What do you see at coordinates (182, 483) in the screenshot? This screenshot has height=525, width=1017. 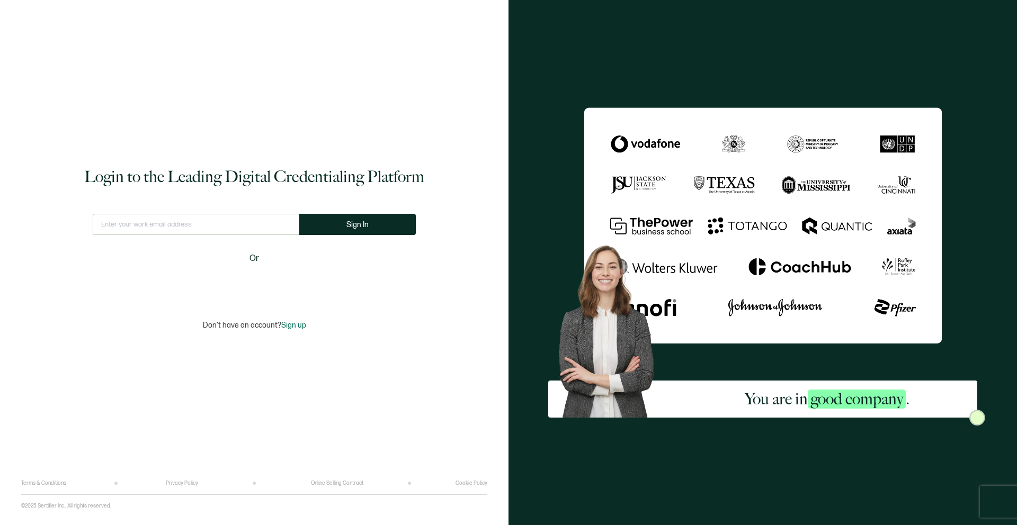 I see `a: Privacy Policy` at bounding box center [182, 483].